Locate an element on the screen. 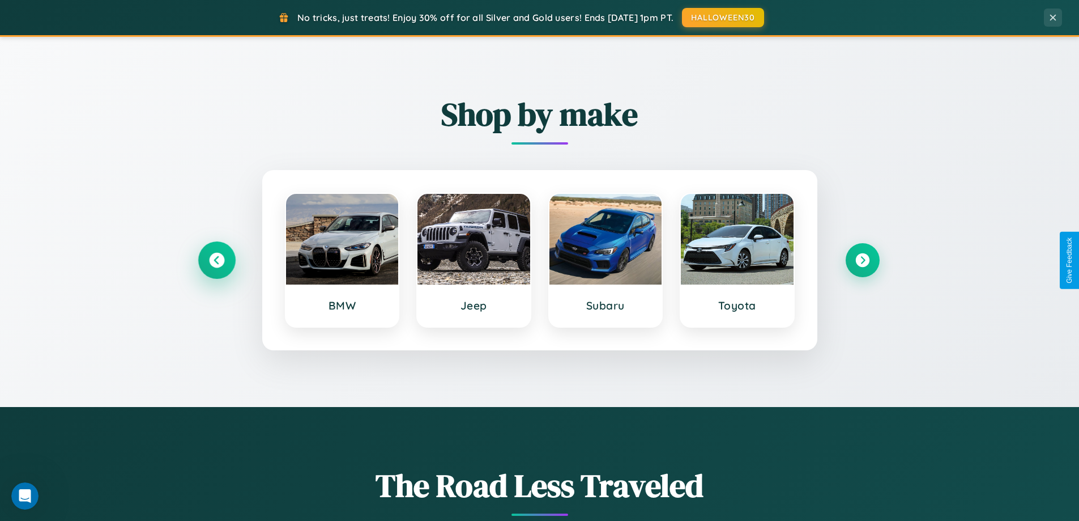 This screenshot has width=1079, height=521. h1: The Road Less Traveled is located at coordinates (540, 485).